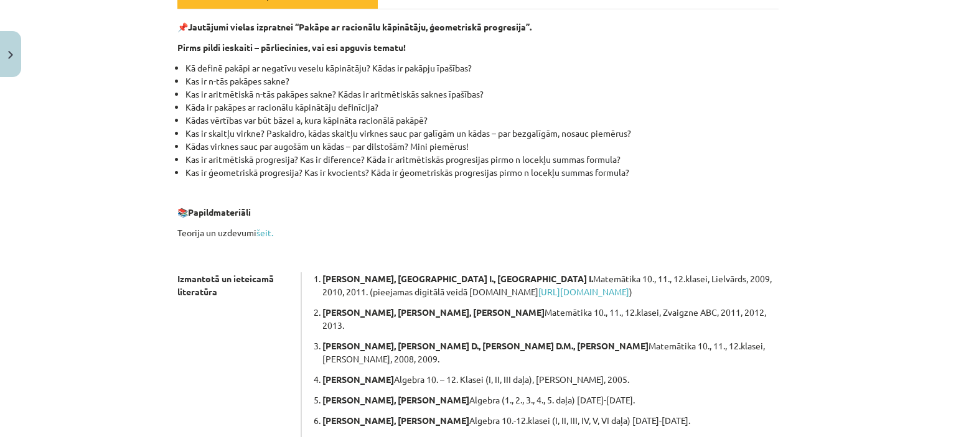  I want to click on li: Kas ir n-tās pakāpes sakne?, so click(482, 81).